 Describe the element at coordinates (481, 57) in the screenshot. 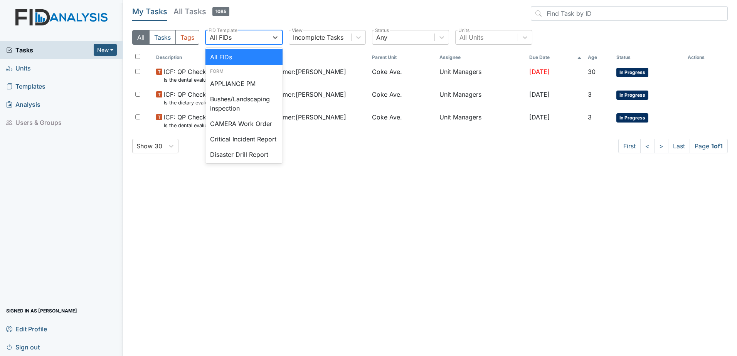

I see `th: Assignee` at that location.